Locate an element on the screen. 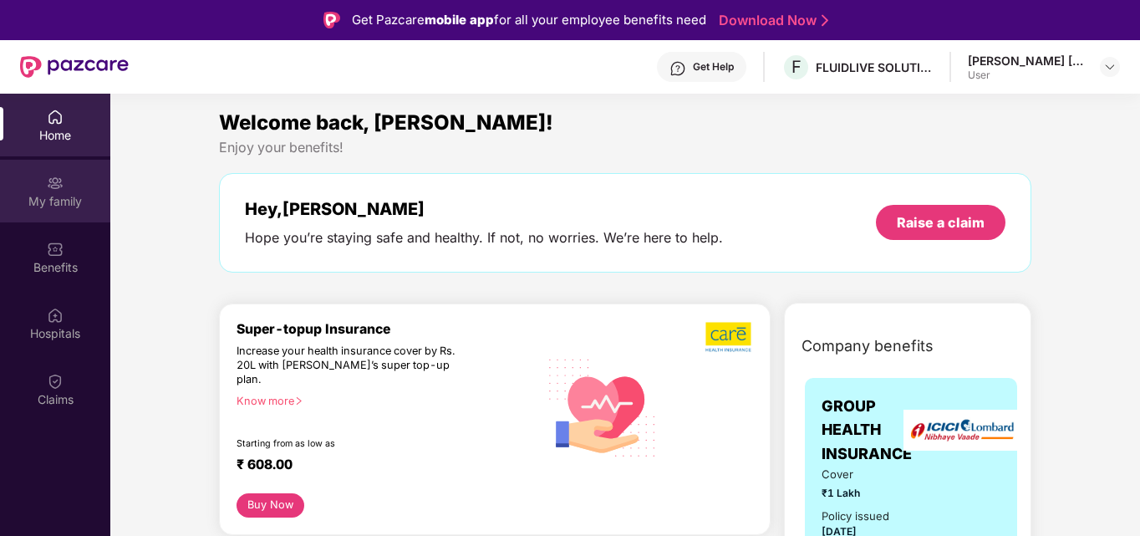  img: insurerLogo is located at coordinates (962, 430).